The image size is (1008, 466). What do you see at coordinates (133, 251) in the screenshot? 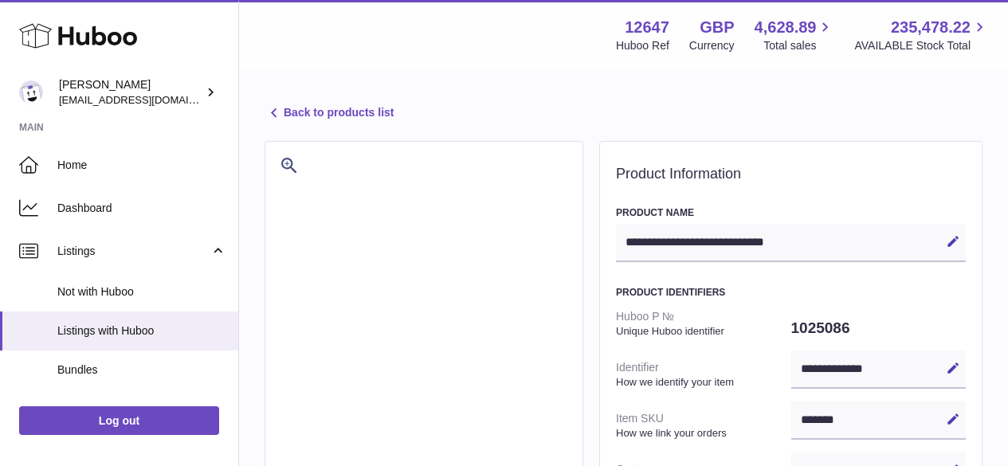
I see `span: Listings` at bounding box center [133, 251].